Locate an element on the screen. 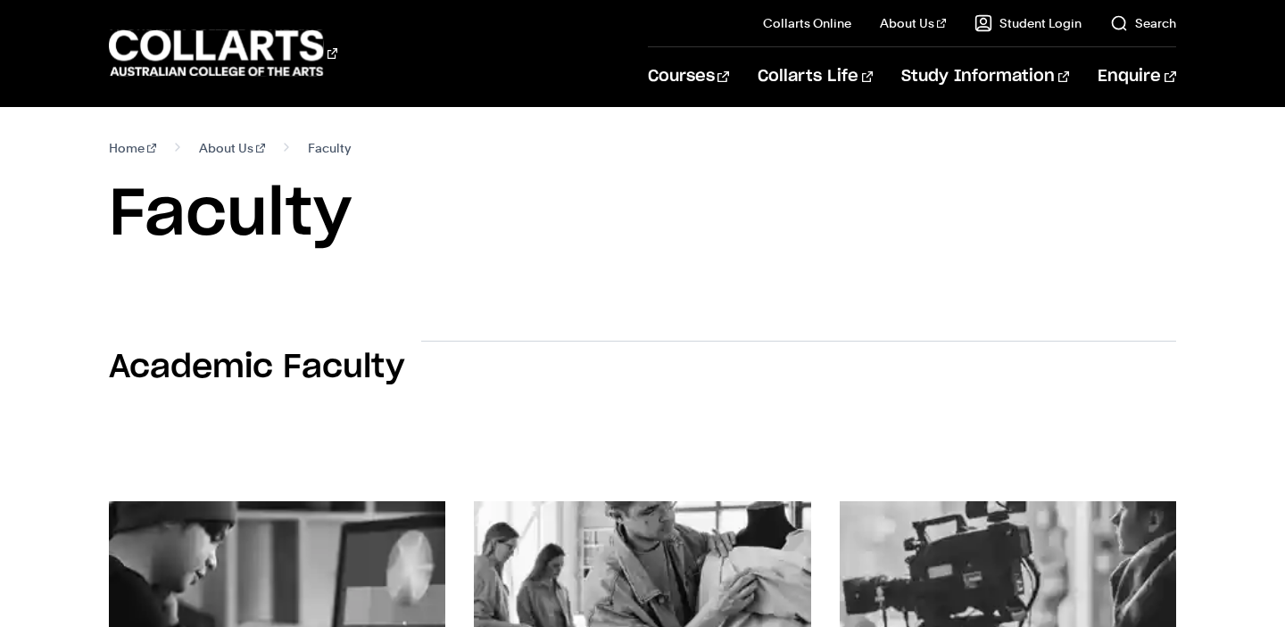  a: Search is located at coordinates (1143, 23).